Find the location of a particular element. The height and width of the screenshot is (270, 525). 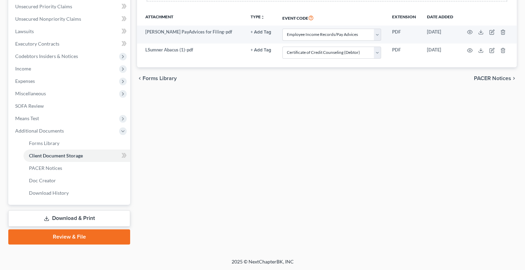

i: unfold_more is located at coordinates (263, 17).